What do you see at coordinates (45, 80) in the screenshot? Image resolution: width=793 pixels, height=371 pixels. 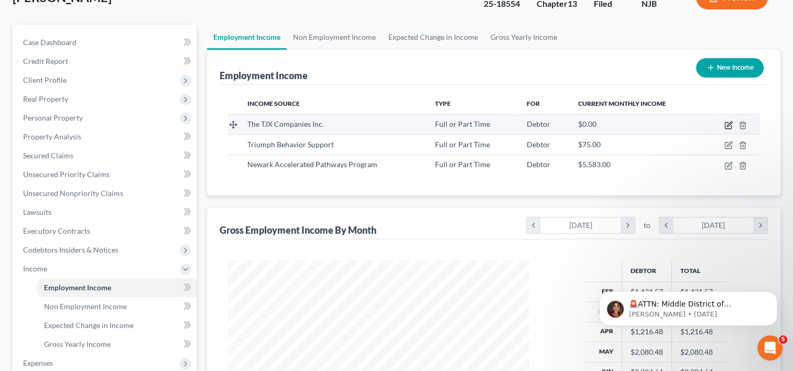 I see `span: Client Profile` at bounding box center [45, 80].